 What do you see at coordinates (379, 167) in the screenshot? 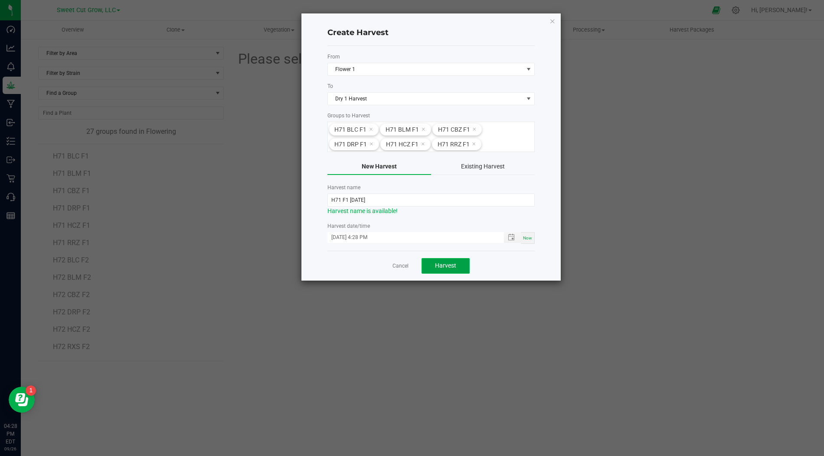
I see `button: New Harvest` at bounding box center [379, 167].